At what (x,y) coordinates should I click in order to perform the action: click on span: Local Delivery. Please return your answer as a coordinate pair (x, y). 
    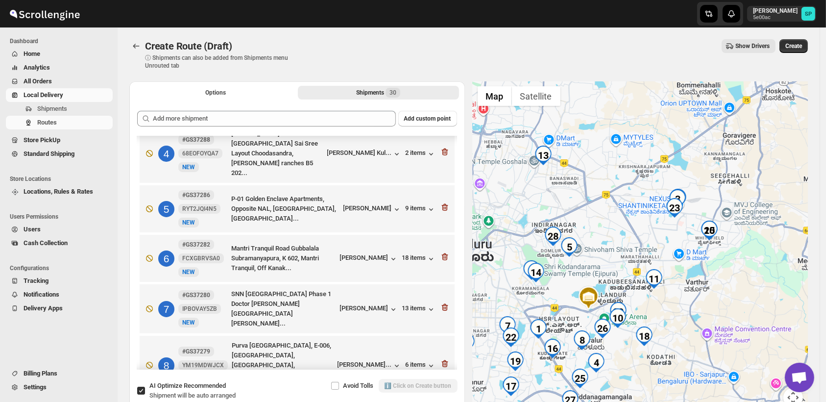
    Looking at the image, I should click on (43, 95).